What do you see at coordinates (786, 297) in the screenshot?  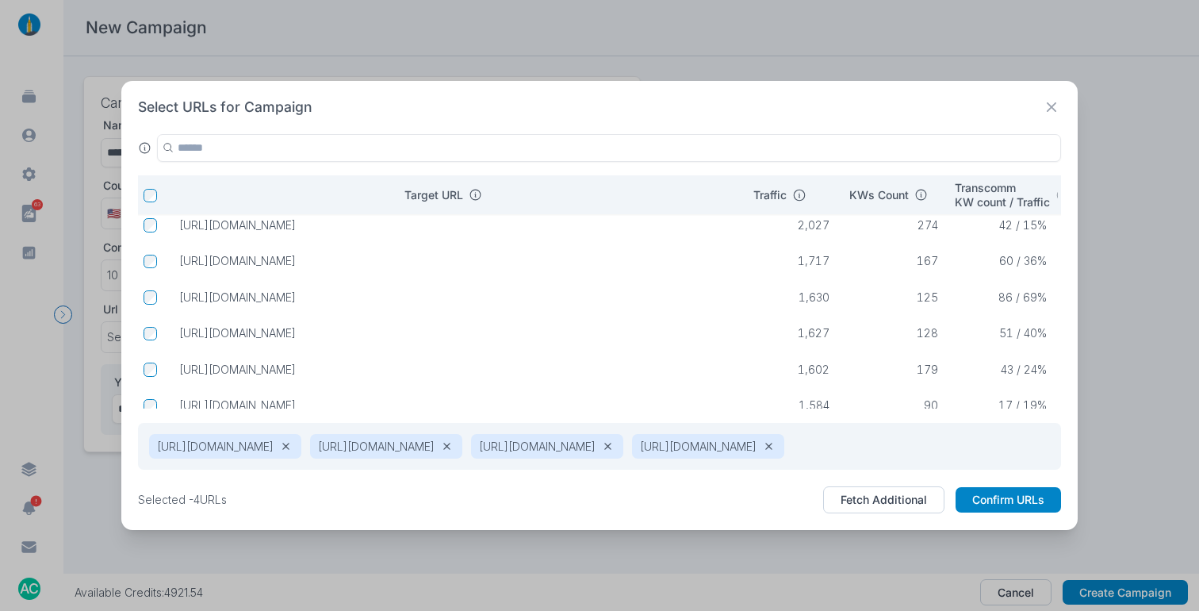 I see `p: 1,630` at bounding box center [786, 297].